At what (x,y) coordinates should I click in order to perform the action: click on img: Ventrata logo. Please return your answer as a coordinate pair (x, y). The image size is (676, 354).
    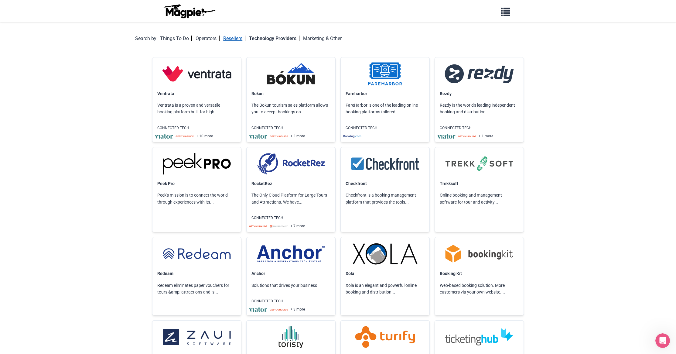
    Looking at the image, I should click on (197, 74).